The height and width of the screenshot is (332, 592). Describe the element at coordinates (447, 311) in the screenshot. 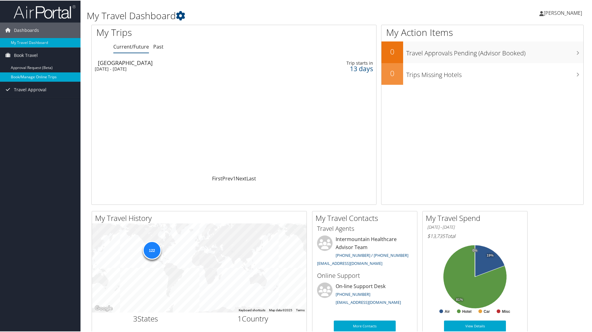

I see `text: Air` at that location.